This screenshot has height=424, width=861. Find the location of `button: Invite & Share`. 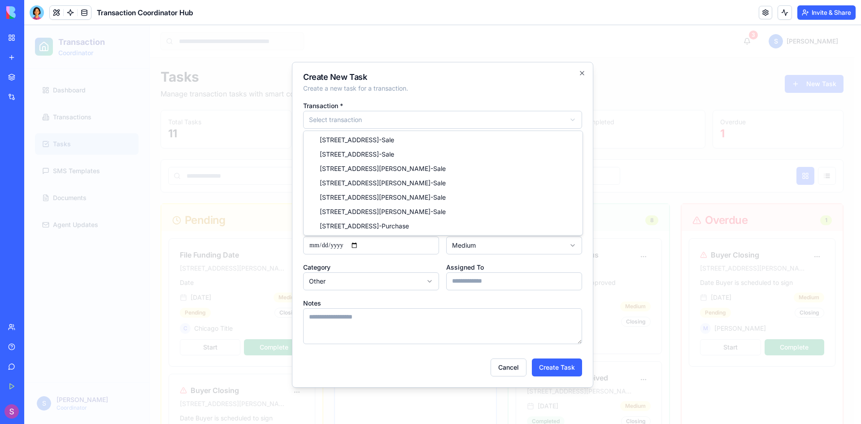

button: Invite & Share is located at coordinates (827, 13).